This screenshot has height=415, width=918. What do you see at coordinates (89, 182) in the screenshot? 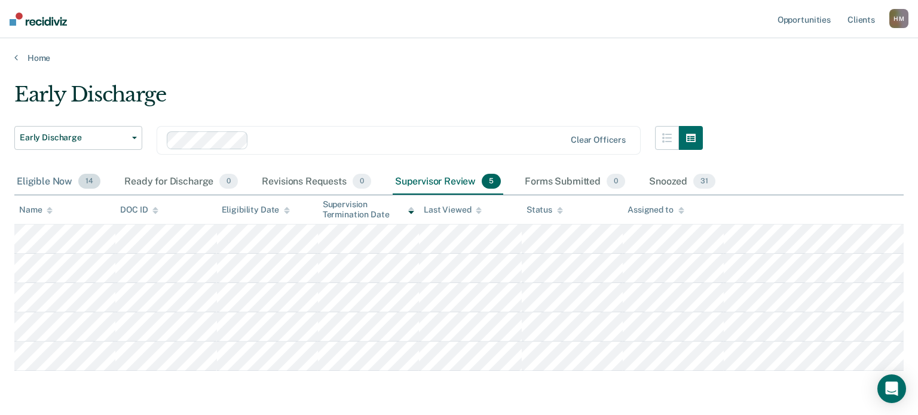
I see `span: 14` at bounding box center [89, 182].